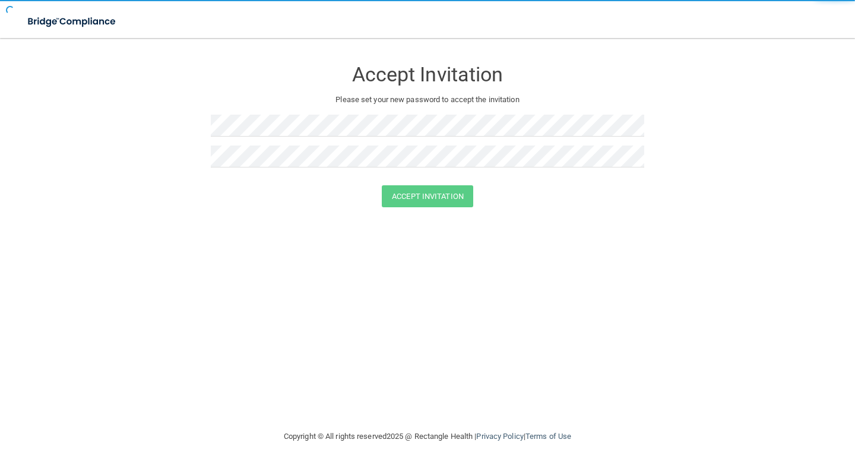 The height and width of the screenshot is (468, 855). Describe the element at coordinates (428, 74) in the screenshot. I see `h3: Accept Invitation` at that location.